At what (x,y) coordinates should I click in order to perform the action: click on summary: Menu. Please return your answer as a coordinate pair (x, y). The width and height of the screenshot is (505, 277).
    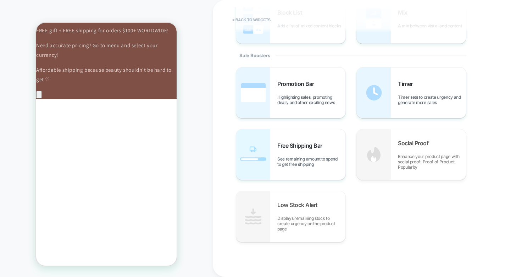
    Looking at the image, I should click on (14, 160).